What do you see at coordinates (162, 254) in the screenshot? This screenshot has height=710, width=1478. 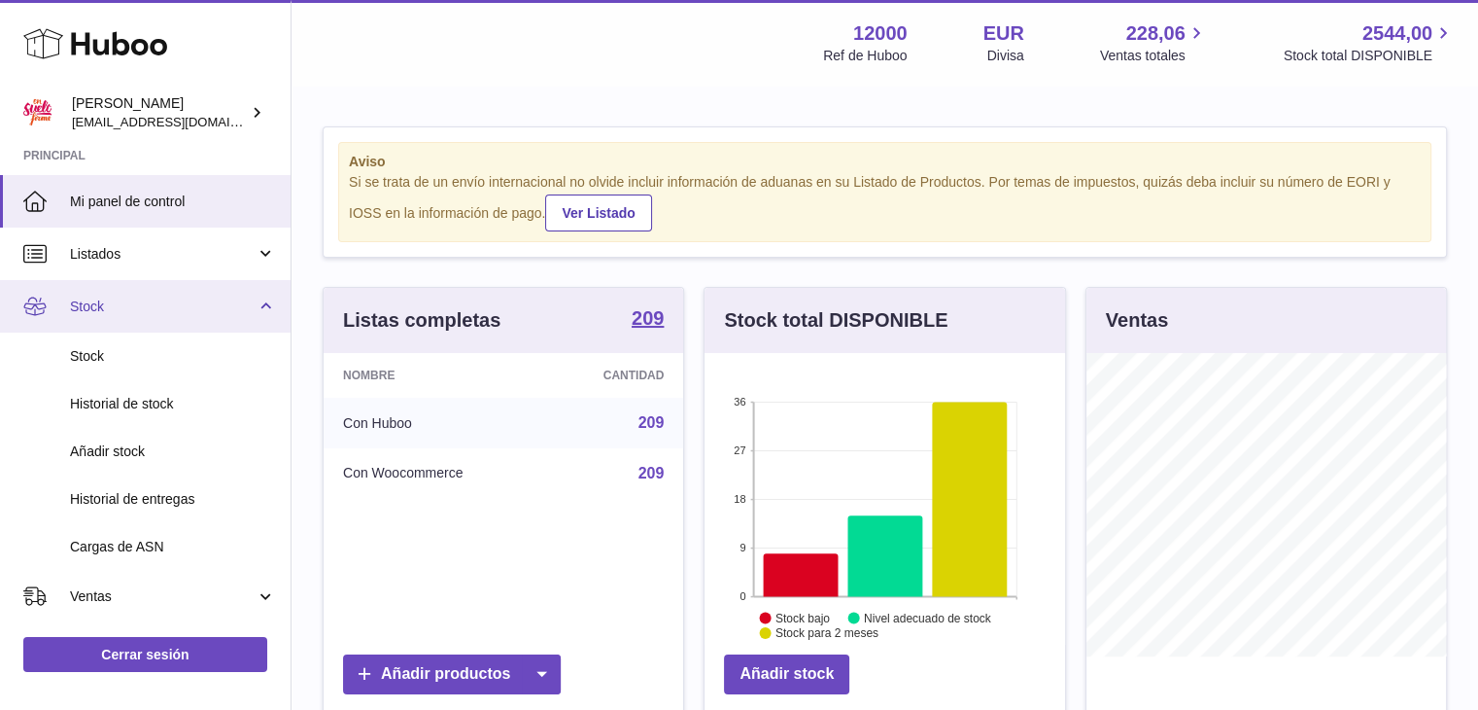 I see `span: Listados` at bounding box center [162, 254].